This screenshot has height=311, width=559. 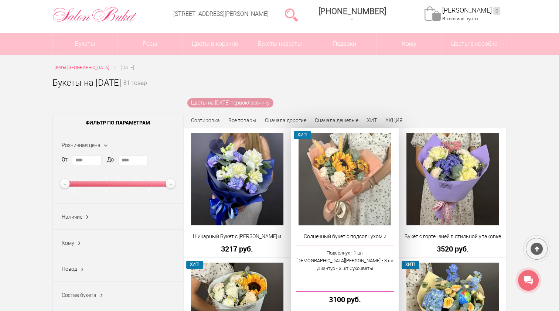 I want to click on span: Розничная цена, so click(x=81, y=145).